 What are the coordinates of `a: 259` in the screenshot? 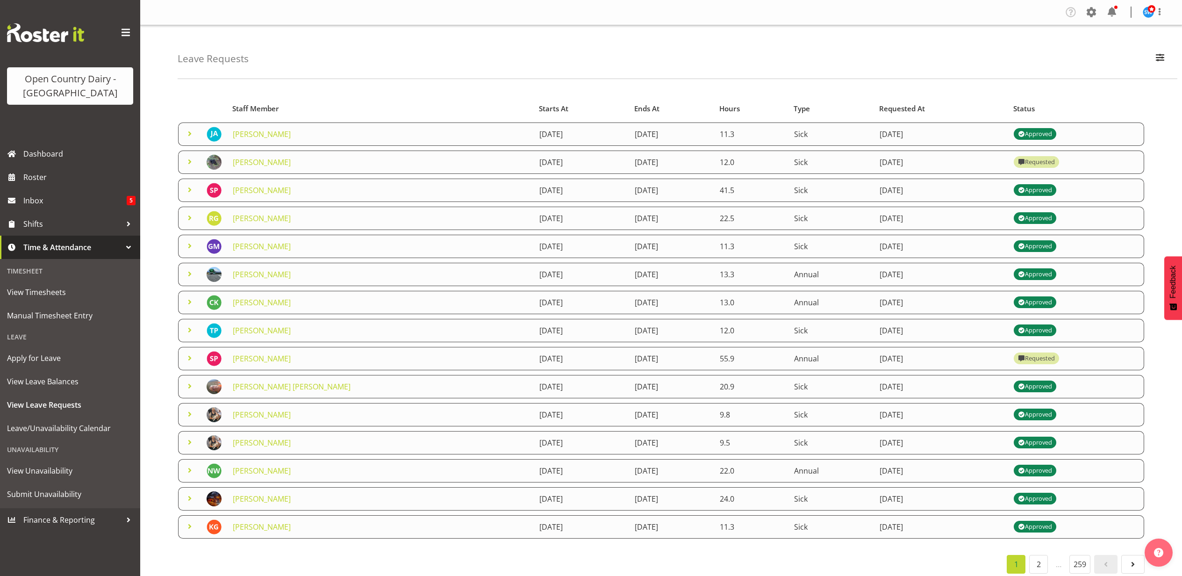 It's located at (1080, 564).